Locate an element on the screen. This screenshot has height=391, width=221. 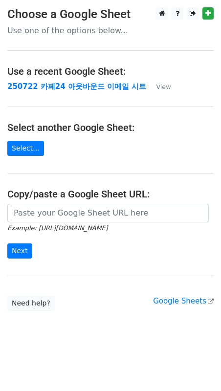
a: View is located at coordinates (158, 87).